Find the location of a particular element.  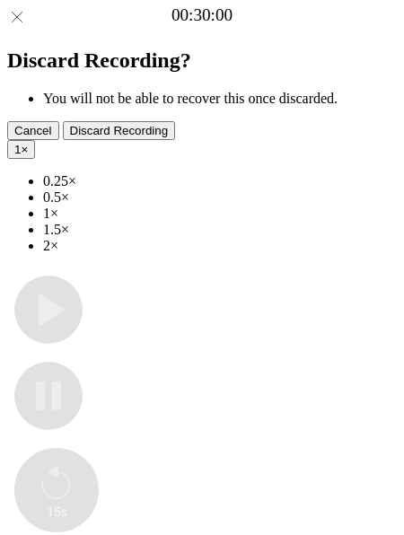

button: Cancel is located at coordinates (33, 130).